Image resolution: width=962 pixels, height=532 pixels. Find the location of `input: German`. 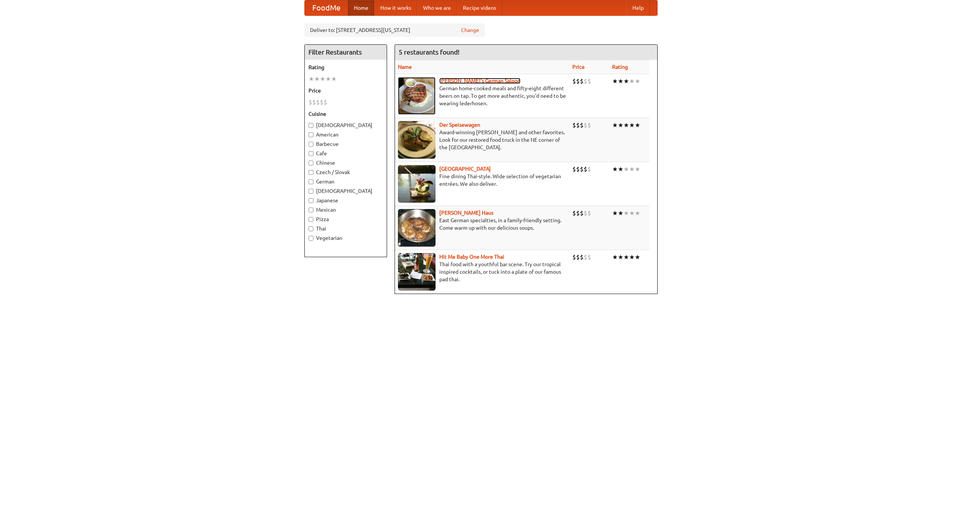

input: German is located at coordinates (311, 182).